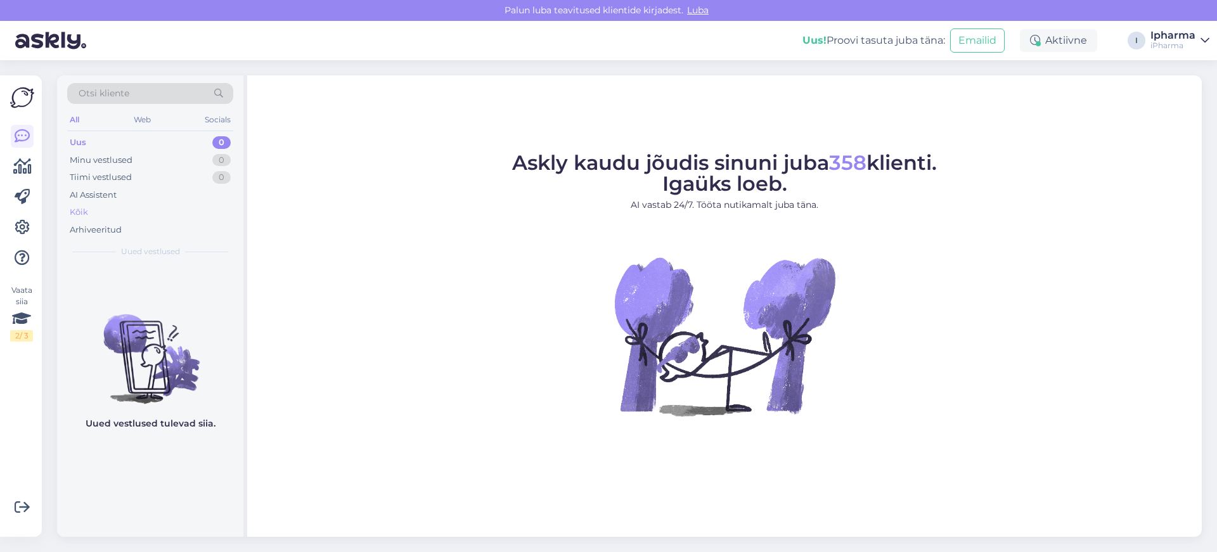  Describe the element at coordinates (977, 41) in the screenshot. I see `button: Emailid` at that location.